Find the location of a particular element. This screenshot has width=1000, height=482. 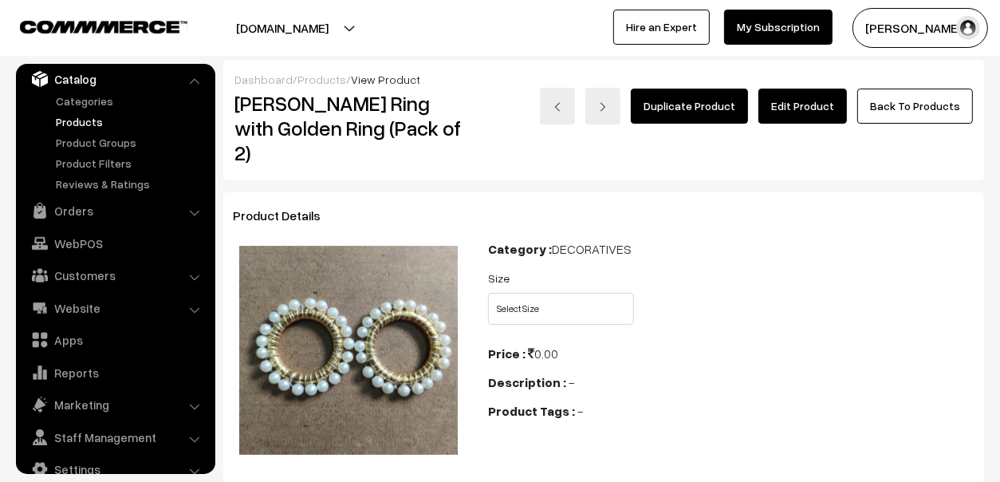

b: Category : is located at coordinates (520, 249).